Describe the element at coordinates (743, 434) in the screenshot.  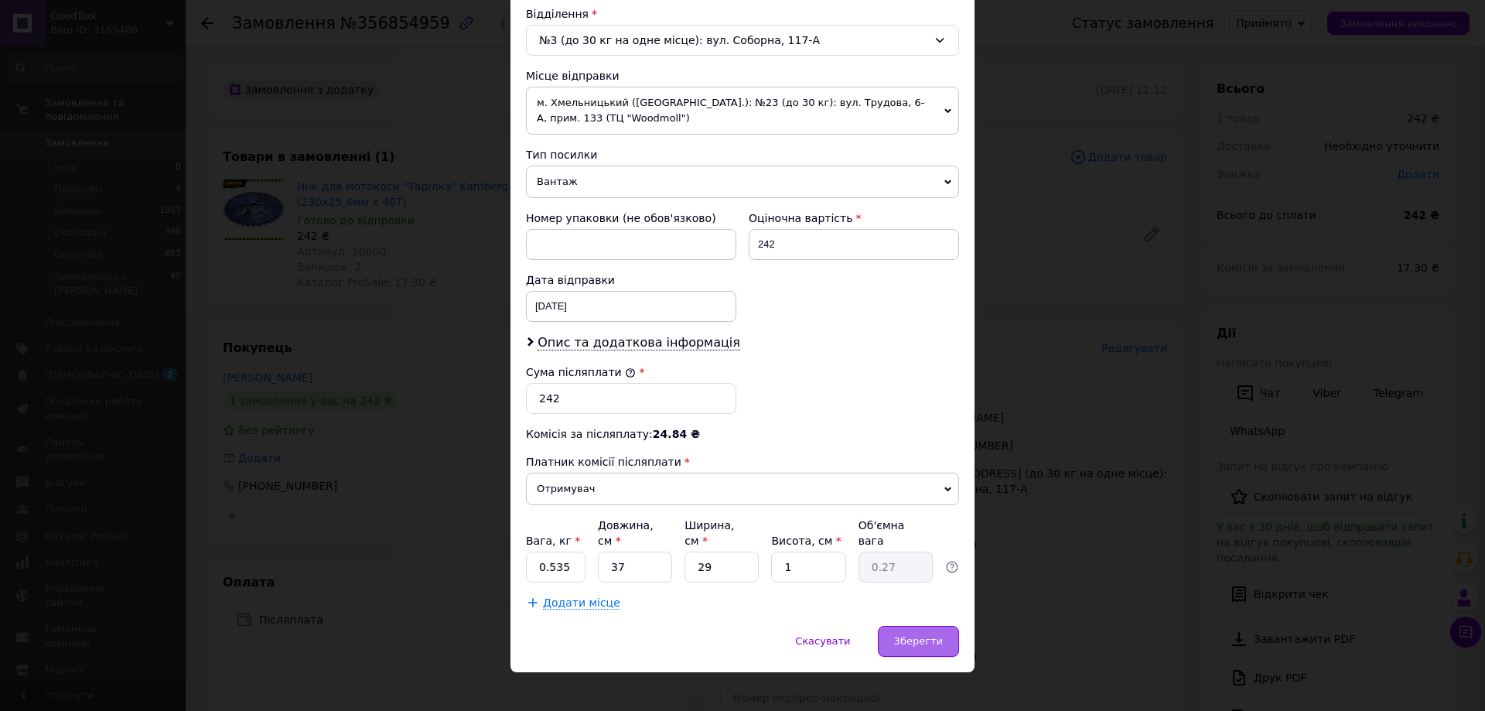
I see `div: Комісія за післяплату:` at that location.